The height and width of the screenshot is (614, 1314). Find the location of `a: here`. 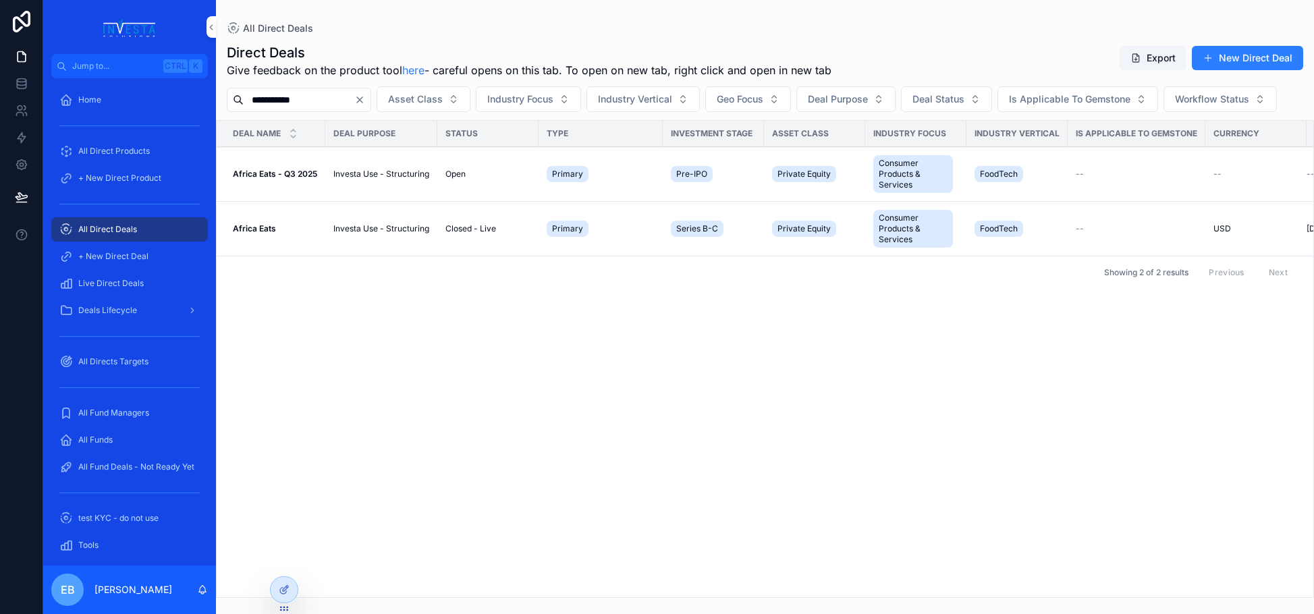

a: here is located at coordinates (413, 70).